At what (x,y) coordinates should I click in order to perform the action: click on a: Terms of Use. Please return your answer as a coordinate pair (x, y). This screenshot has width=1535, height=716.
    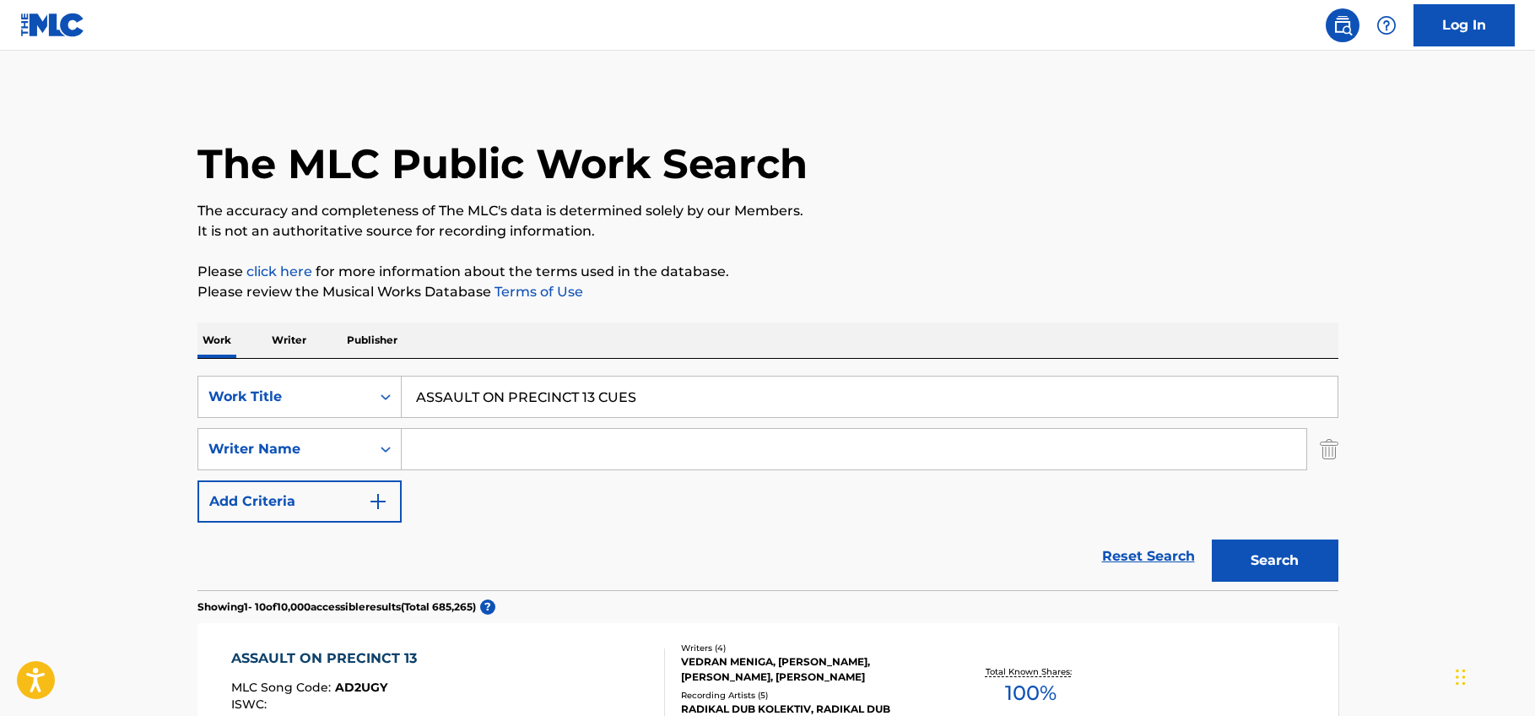
    Looking at the image, I should click on (537, 291).